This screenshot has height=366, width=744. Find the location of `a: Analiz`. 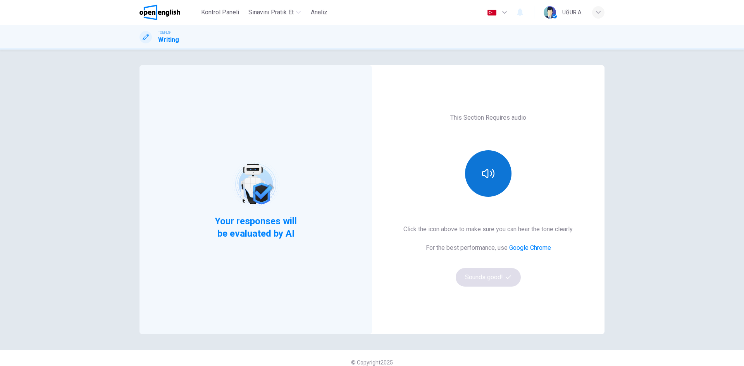

a: Analiz is located at coordinates (319, 12).